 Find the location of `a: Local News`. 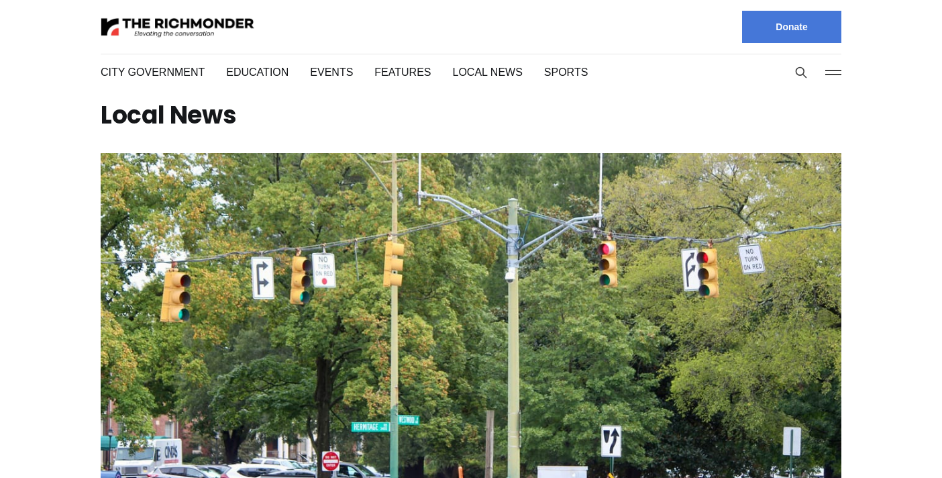

a: Local News is located at coordinates (474, 72).